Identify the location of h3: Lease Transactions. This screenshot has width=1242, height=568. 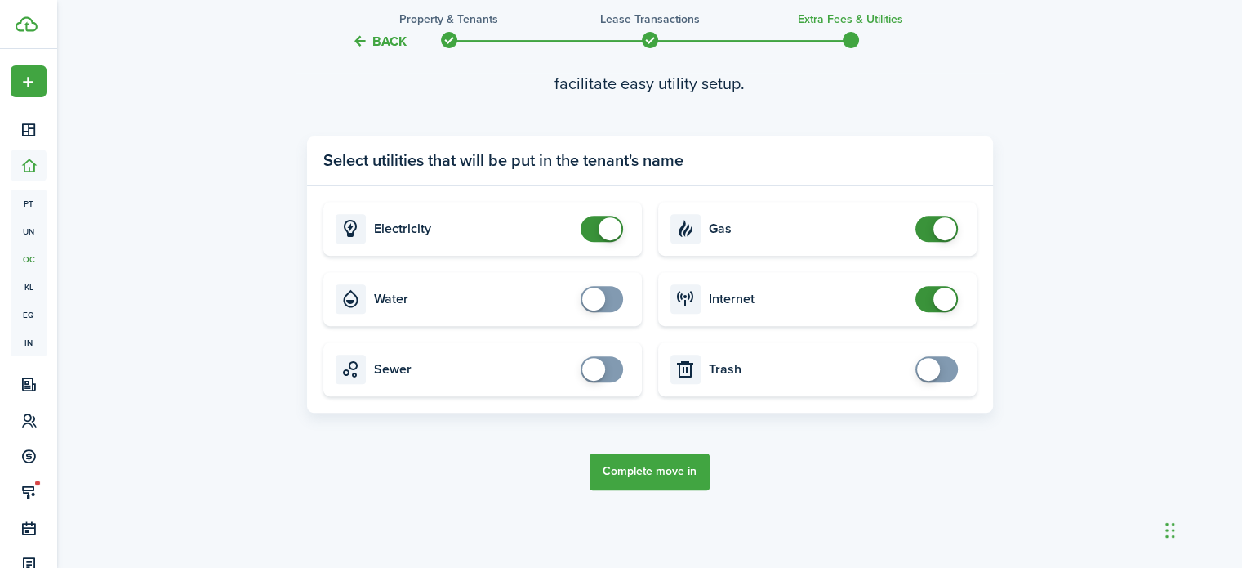
(650, 19).